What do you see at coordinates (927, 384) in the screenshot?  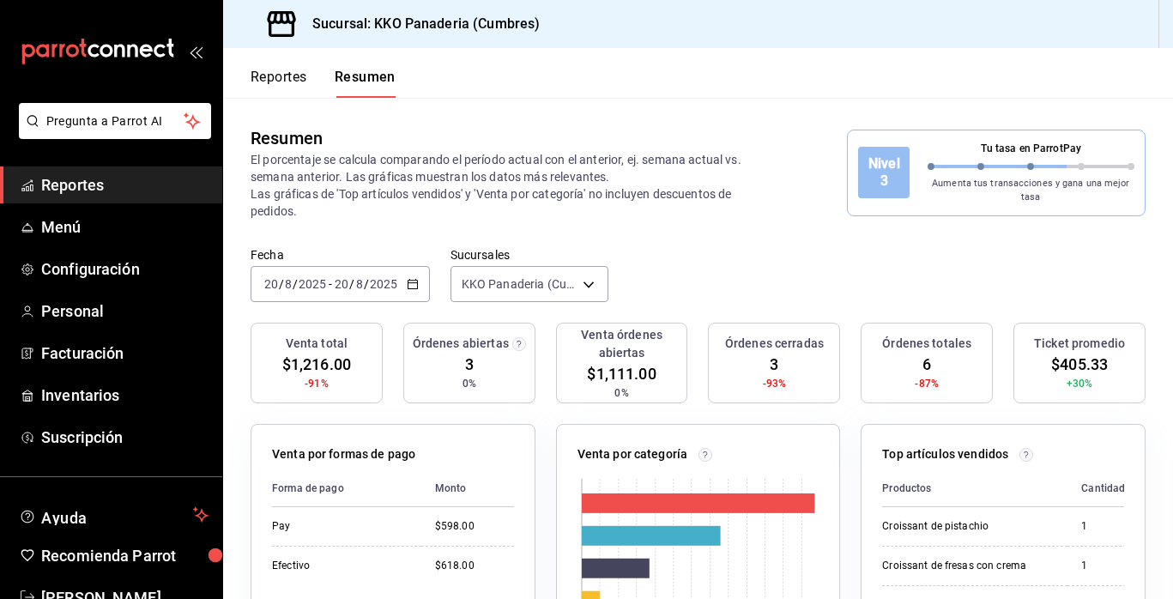 I see `span: -87%` at bounding box center [927, 384].